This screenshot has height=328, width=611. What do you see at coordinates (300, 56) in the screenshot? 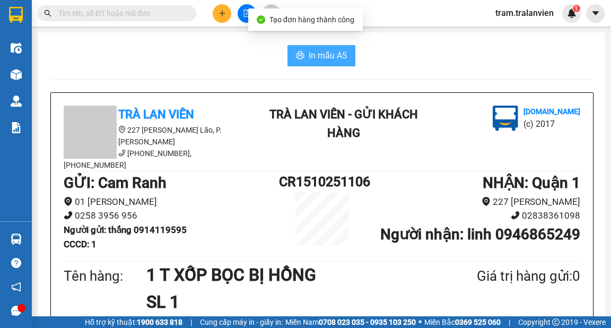
I see `span: printer` at bounding box center [300, 56].